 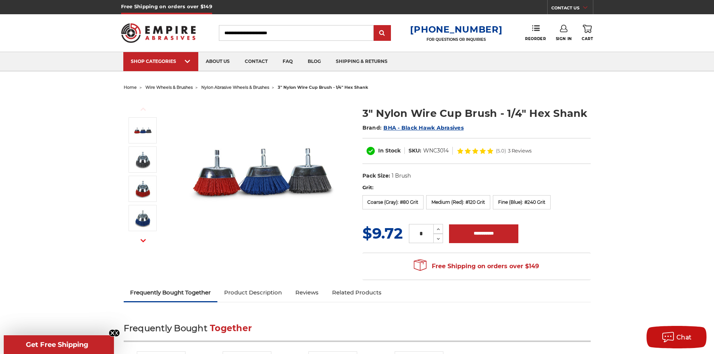 What do you see at coordinates (323, 87) in the screenshot?
I see `span: 3" nylon wire cup brush - 1/4" hex shank` at bounding box center [323, 87].